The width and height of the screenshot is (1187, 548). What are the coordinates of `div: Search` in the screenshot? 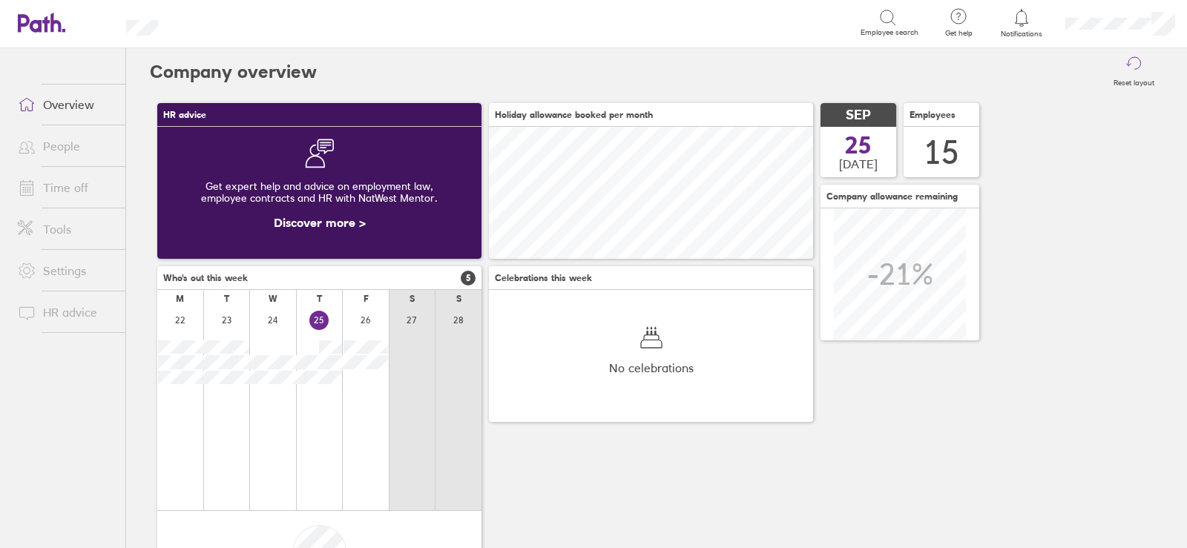 It's located at (217, 22).